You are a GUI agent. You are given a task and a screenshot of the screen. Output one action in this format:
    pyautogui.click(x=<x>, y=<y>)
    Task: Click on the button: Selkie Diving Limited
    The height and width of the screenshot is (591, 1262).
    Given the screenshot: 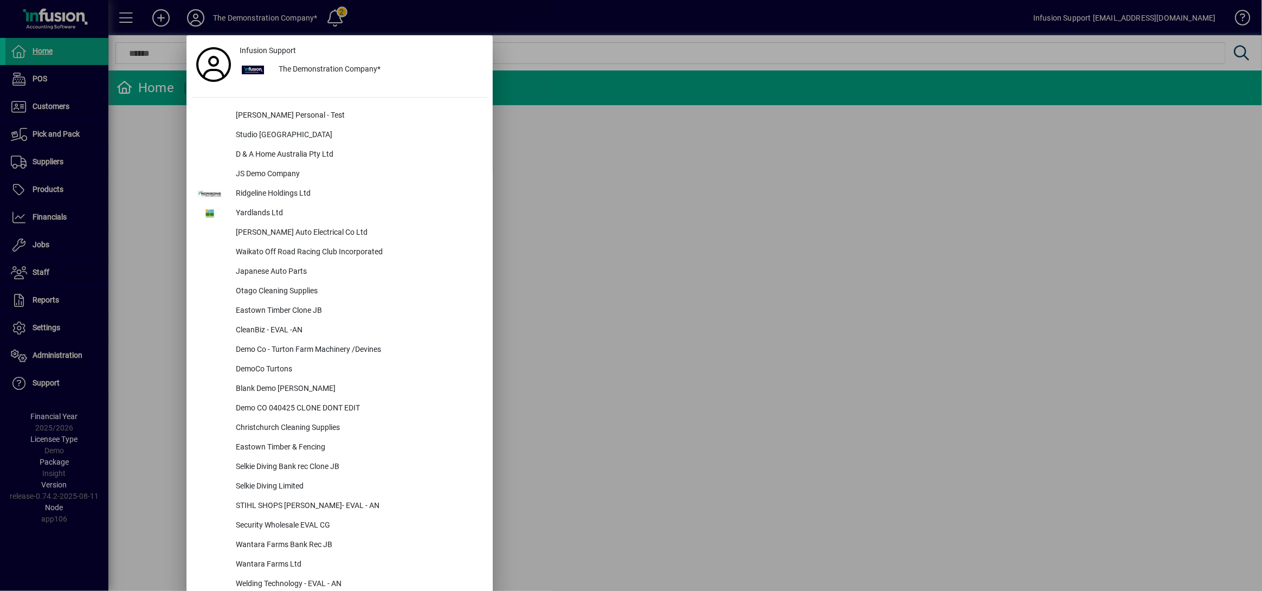 What is the action you would take?
    pyautogui.click(x=339, y=487)
    